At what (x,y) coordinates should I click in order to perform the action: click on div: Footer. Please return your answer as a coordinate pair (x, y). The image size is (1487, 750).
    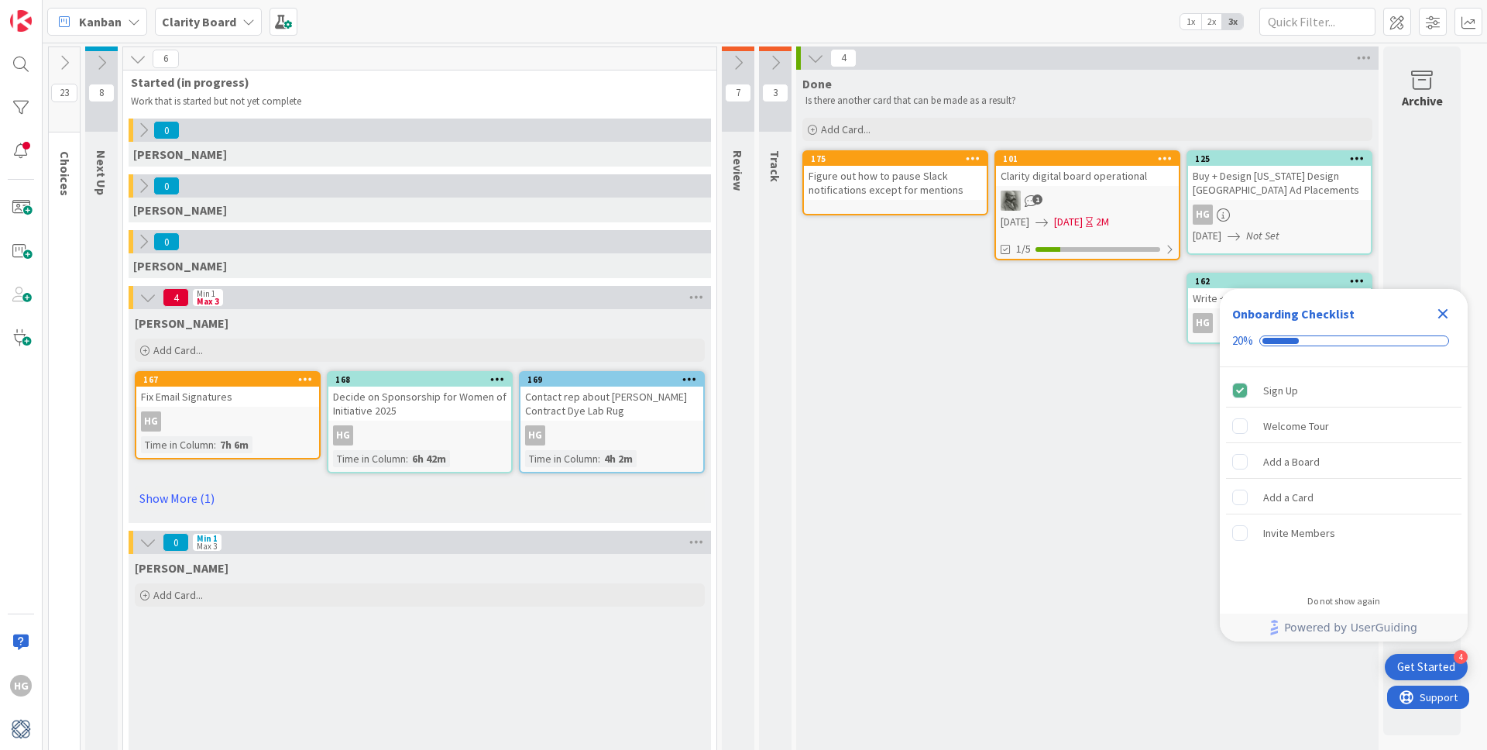
    Looking at the image, I should click on (1344, 627).